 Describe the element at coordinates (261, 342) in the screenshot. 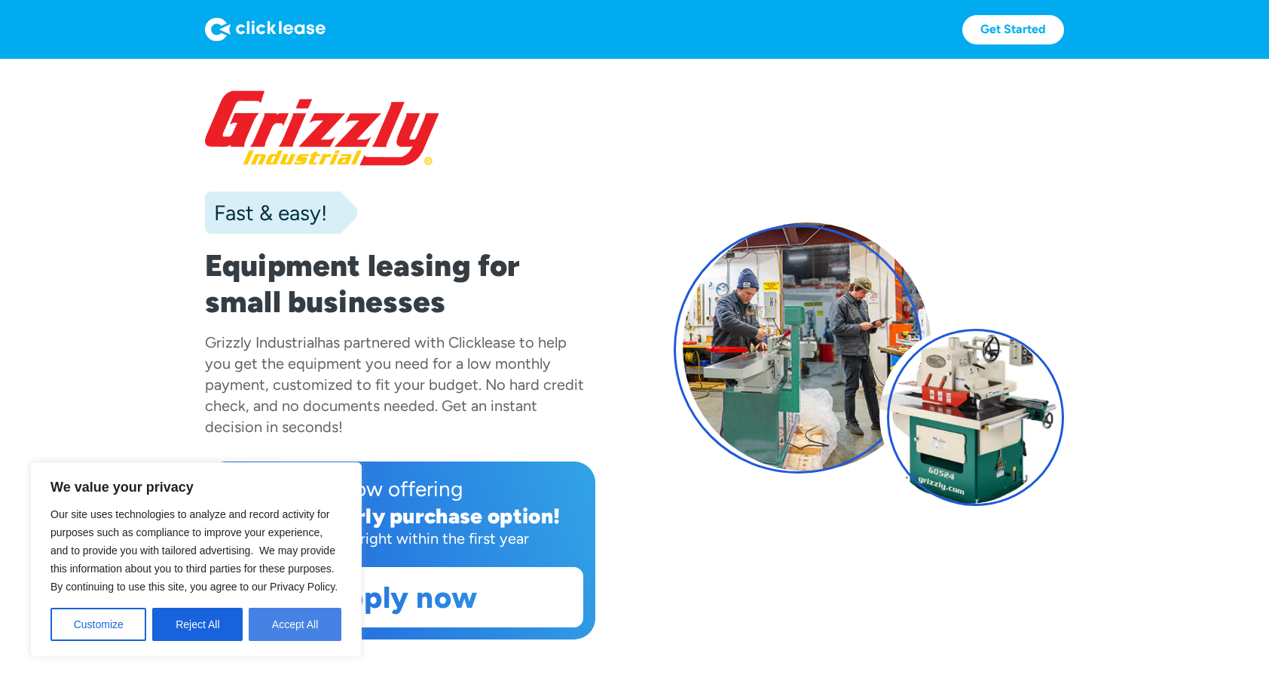

I see `div: Grizzly Industrial` at that location.